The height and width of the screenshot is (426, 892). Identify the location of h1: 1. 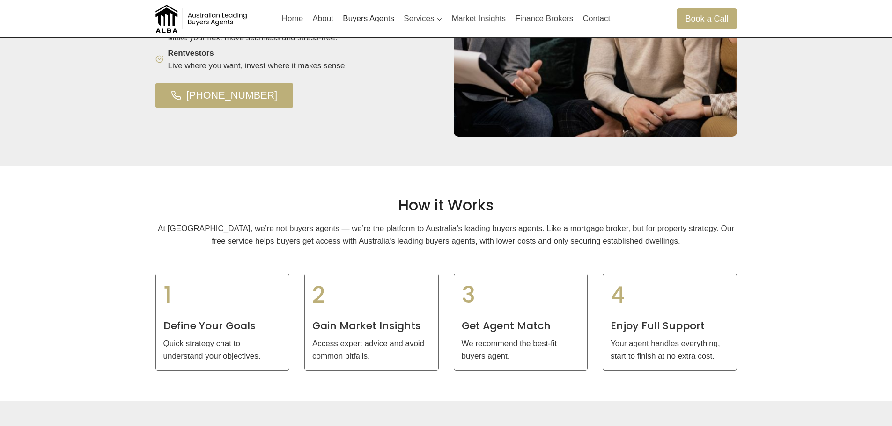
(222, 295).